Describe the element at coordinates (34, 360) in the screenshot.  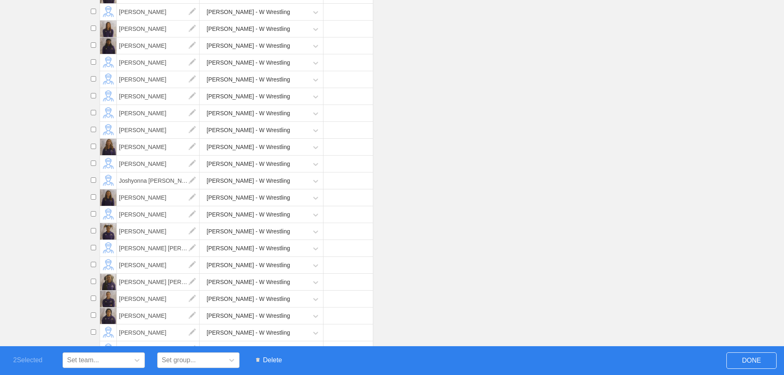
I see `span: 2 Selected` at that location.